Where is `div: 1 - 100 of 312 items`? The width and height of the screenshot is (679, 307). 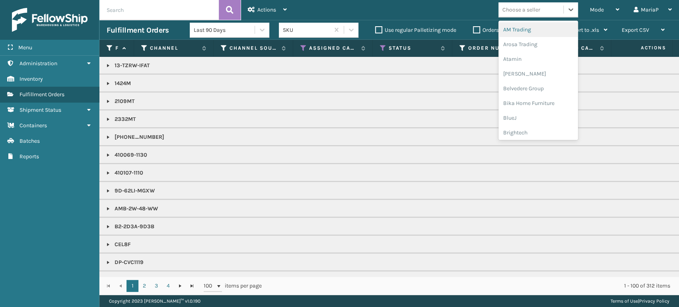 div: 1 - 100 of 312 items is located at coordinates (471, 286).